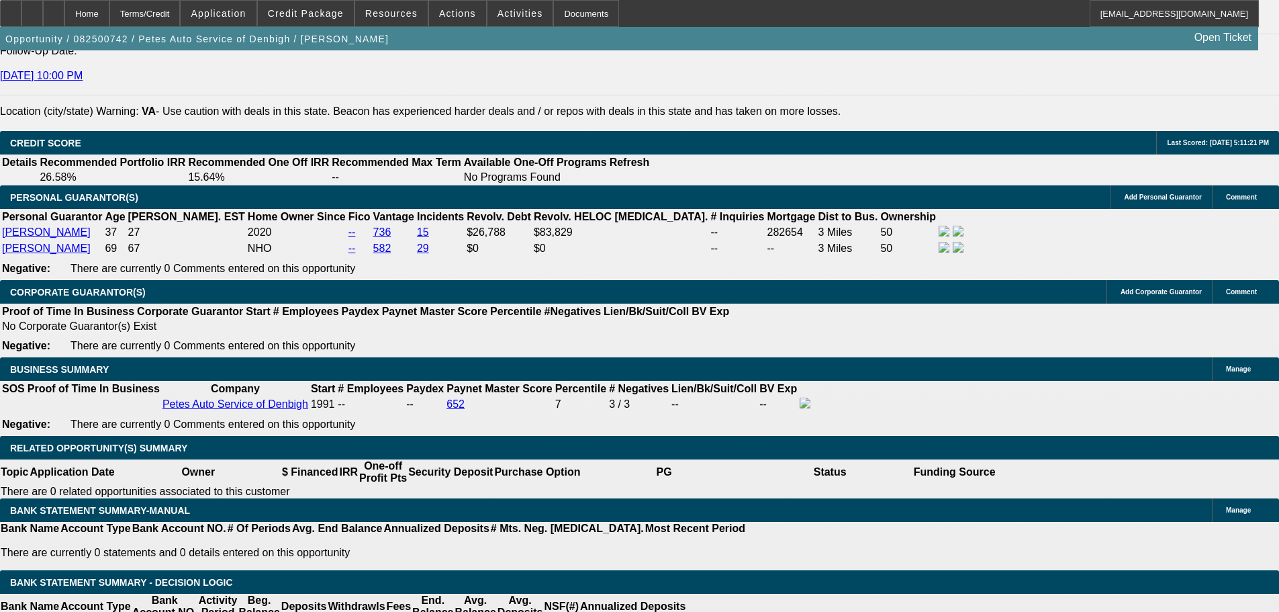 This screenshot has height=612, width=1279. Describe the element at coordinates (323, 388) in the screenshot. I see `b: Start` at that location.